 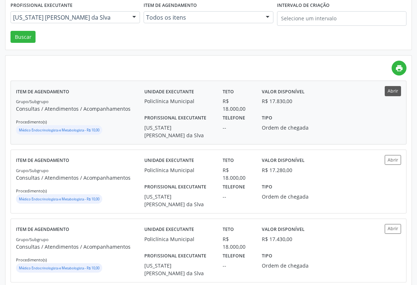 I want to click on div: R$ 17.430,00, so click(x=277, y=239).